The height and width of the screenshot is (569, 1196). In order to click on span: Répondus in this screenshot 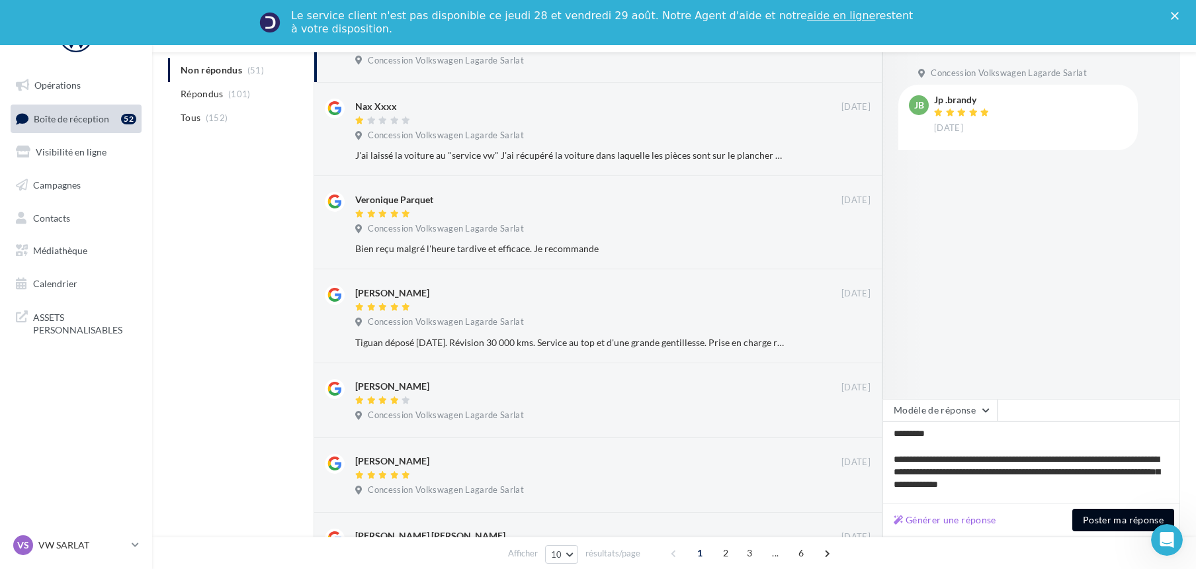, I will do `click(202, 94)`.